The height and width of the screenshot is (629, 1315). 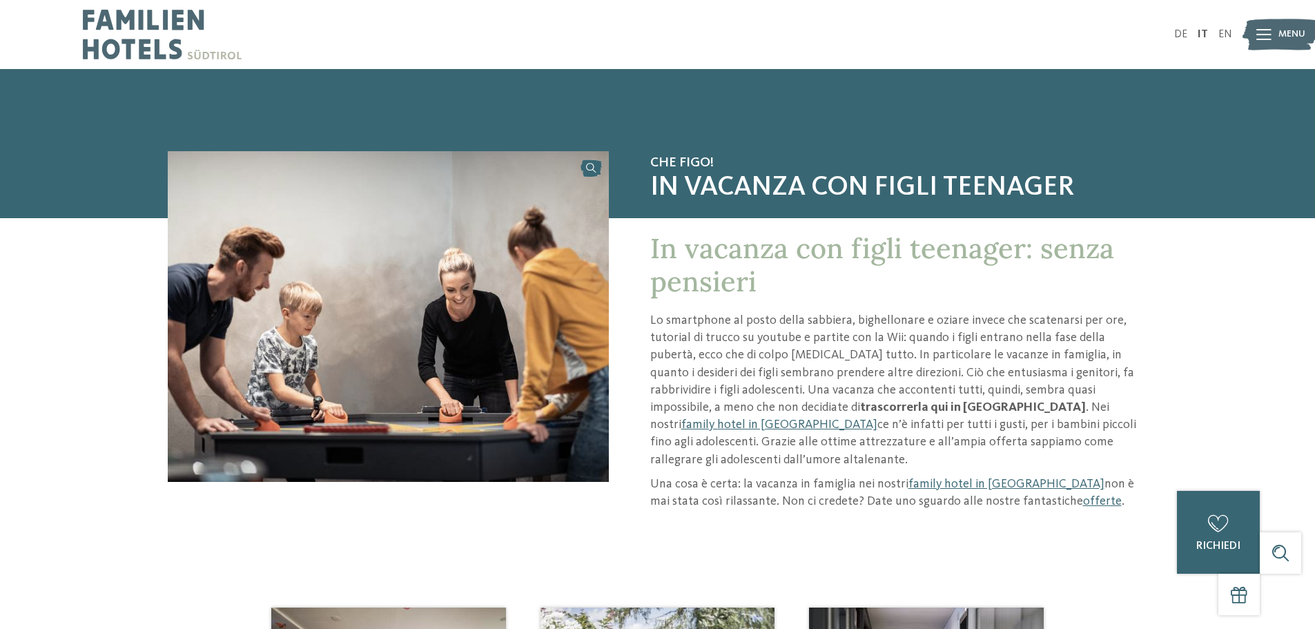 I want to click on span: In vacanza con figli teenager: senza pensieri, so click(x=882, y=264).